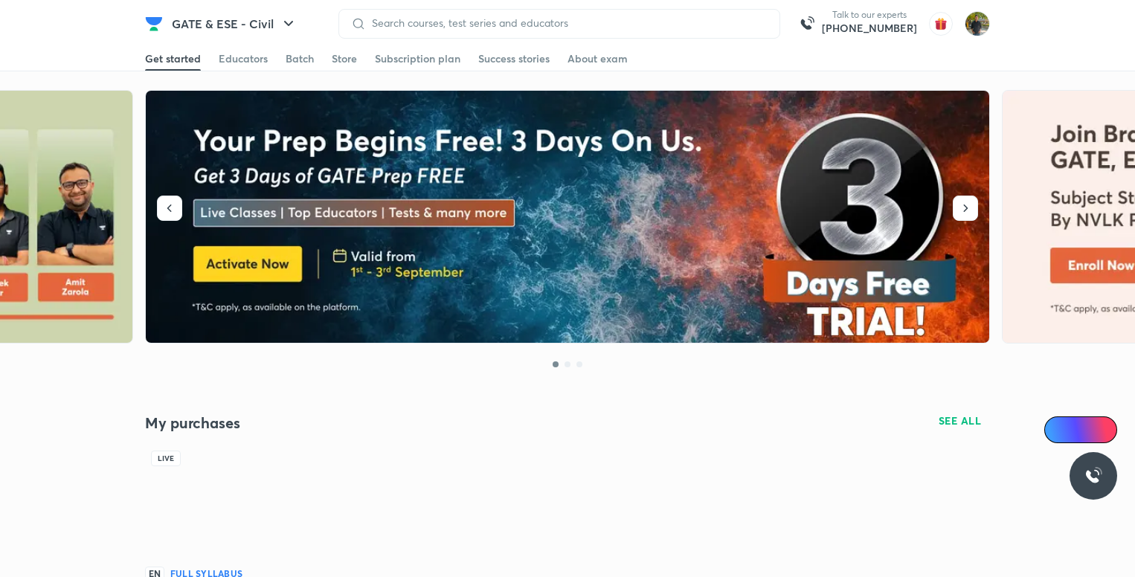 The image size is (1135, 577). Describe the element at coordinates (356, 423) in the screenshot. I see `h4: My purchases` at that location.